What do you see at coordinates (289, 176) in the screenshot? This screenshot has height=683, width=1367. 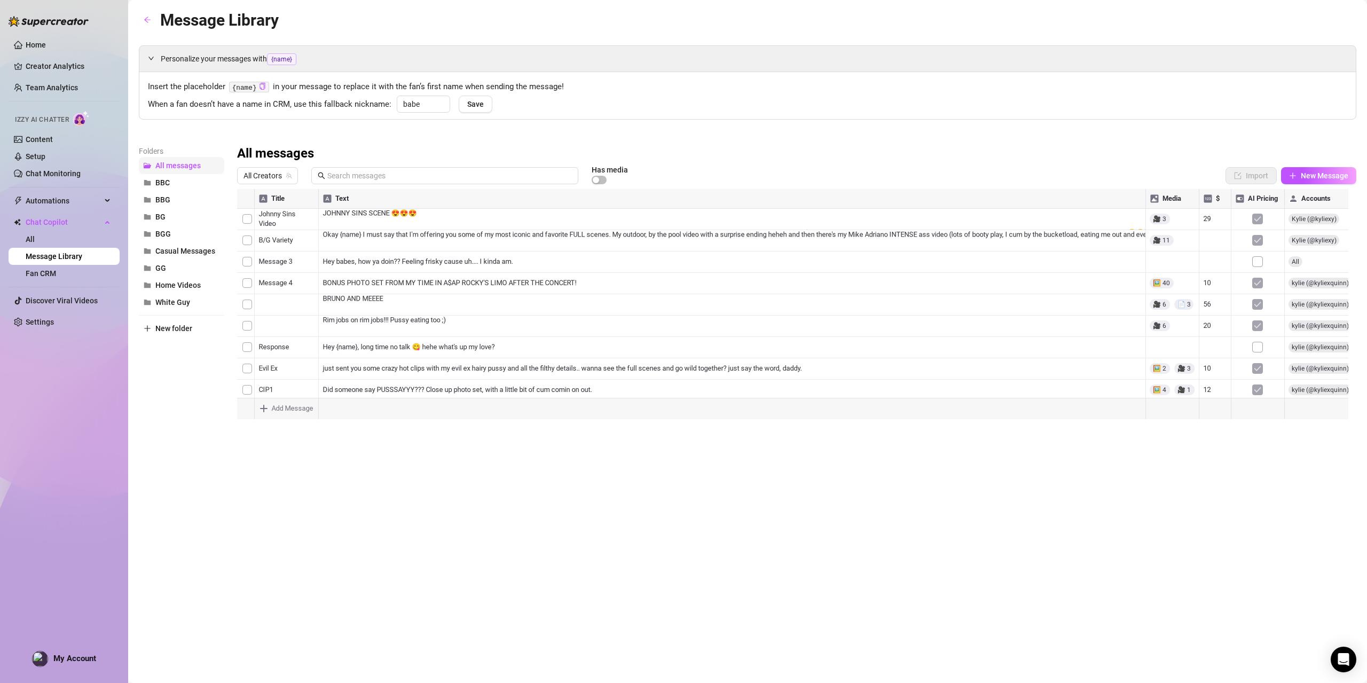 I see `span: team` at bounding box center [289, 176].